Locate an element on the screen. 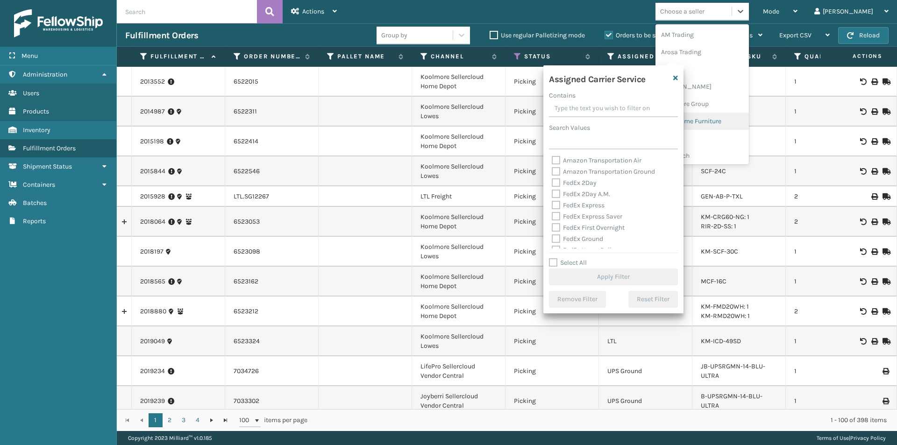 The height and width of the screenshot is (445, 897). label: FedEx Express Saver is located at coordinates (587, 216).